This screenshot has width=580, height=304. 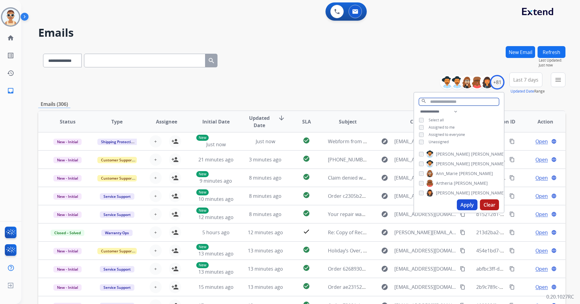 I want to click on mat-icon: search, so click(x=424, y=101).